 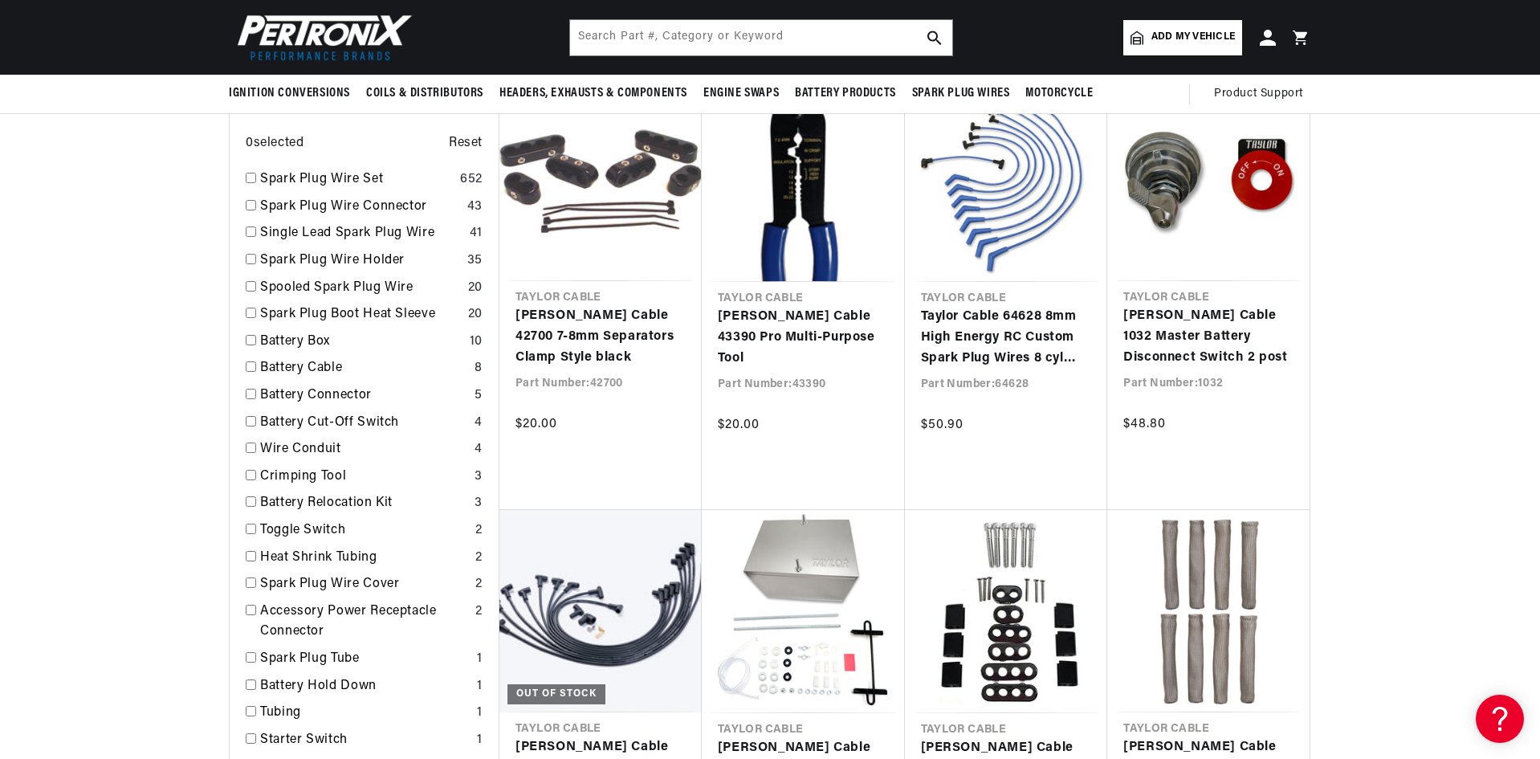 I want to click on a: Taylor Cable 64628 8mm High Energy RC Custom Spark Plug Wires 8 cyl blue, so click(x=1006, y=337).